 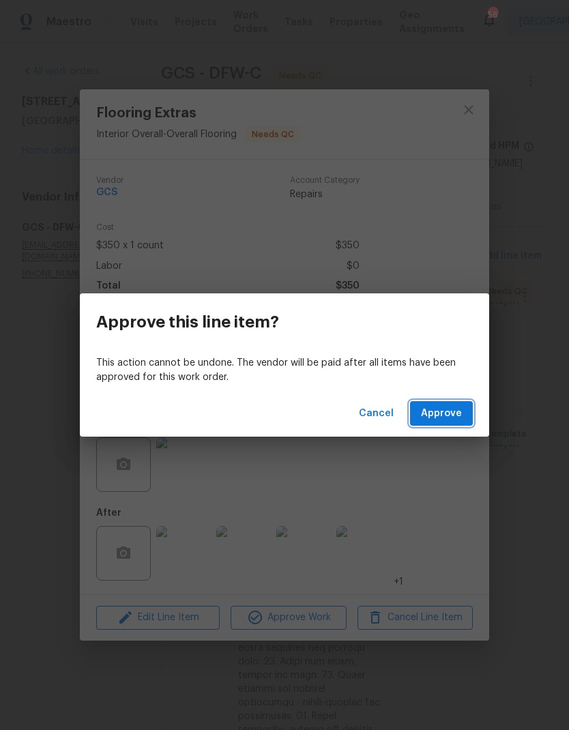 I want to click on p: This action cannot be undone. The vendor will be paid after all items have been approved for this..., so click(x=285, y=371).